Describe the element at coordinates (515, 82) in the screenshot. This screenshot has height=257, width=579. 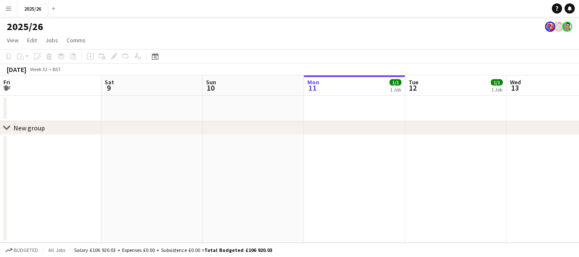
I see `span: Wed` at that location.